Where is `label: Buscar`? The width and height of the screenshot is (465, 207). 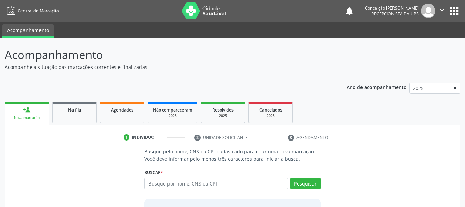 label: Buscar is located at coordinates (153, 172).